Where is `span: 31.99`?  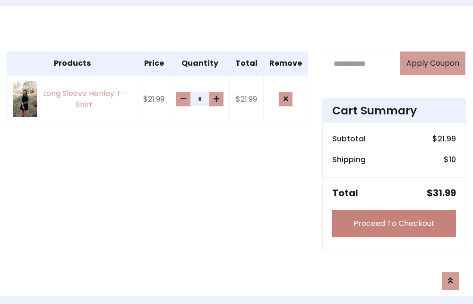
span: 31.99 is located at coordinates (444, 193).